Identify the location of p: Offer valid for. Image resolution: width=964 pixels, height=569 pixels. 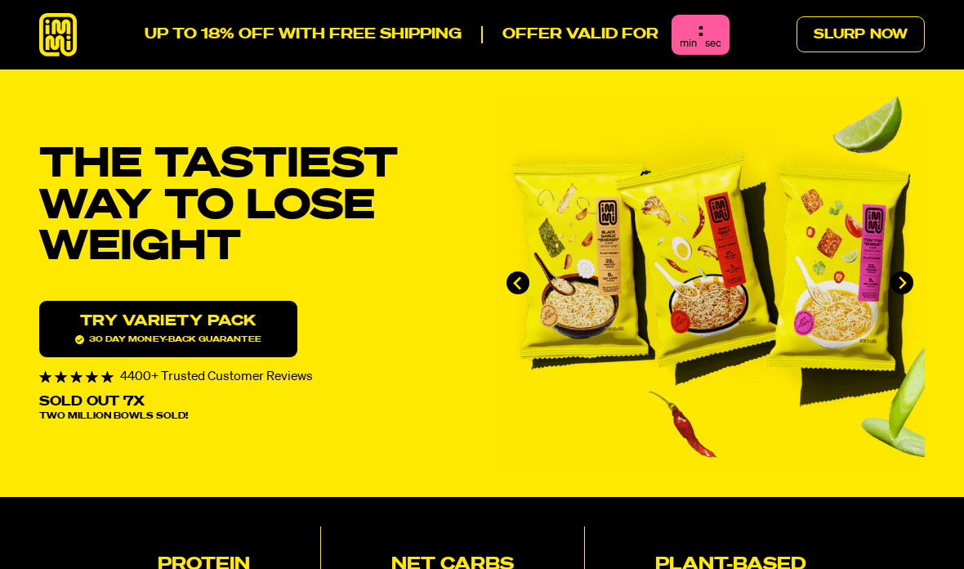
(570, 34).